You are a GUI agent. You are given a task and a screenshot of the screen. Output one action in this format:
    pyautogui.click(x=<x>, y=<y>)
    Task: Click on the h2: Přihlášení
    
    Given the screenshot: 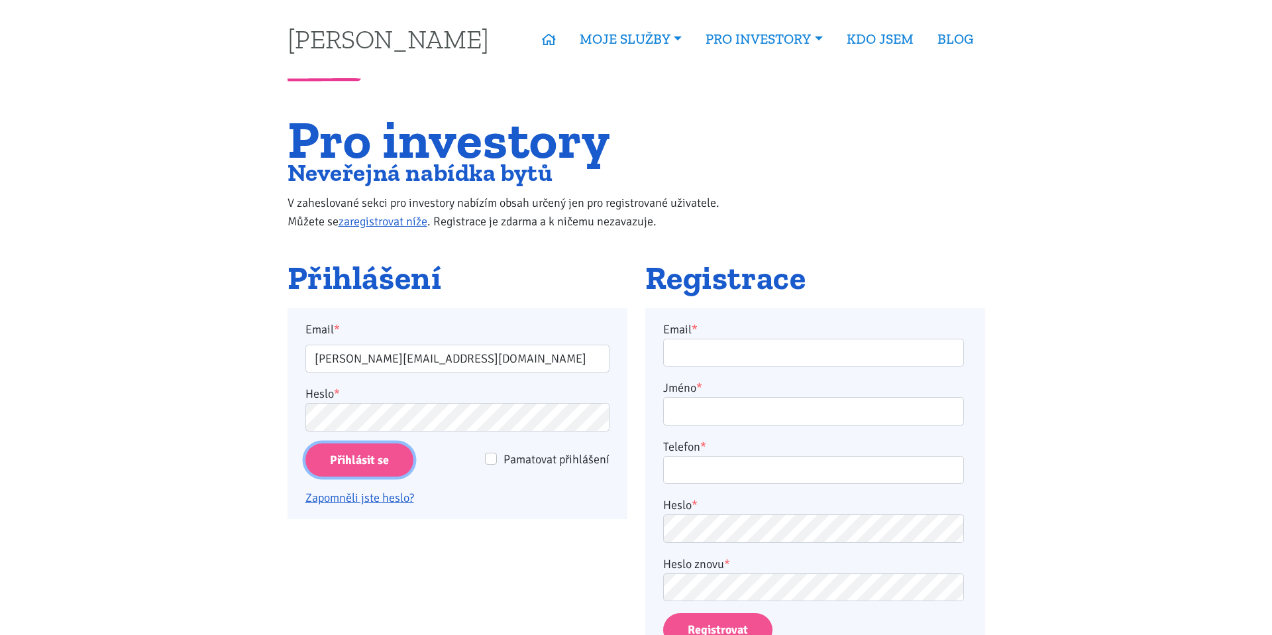 What is the action you would take?
    pyautogui.click(x=457, y=278)
    